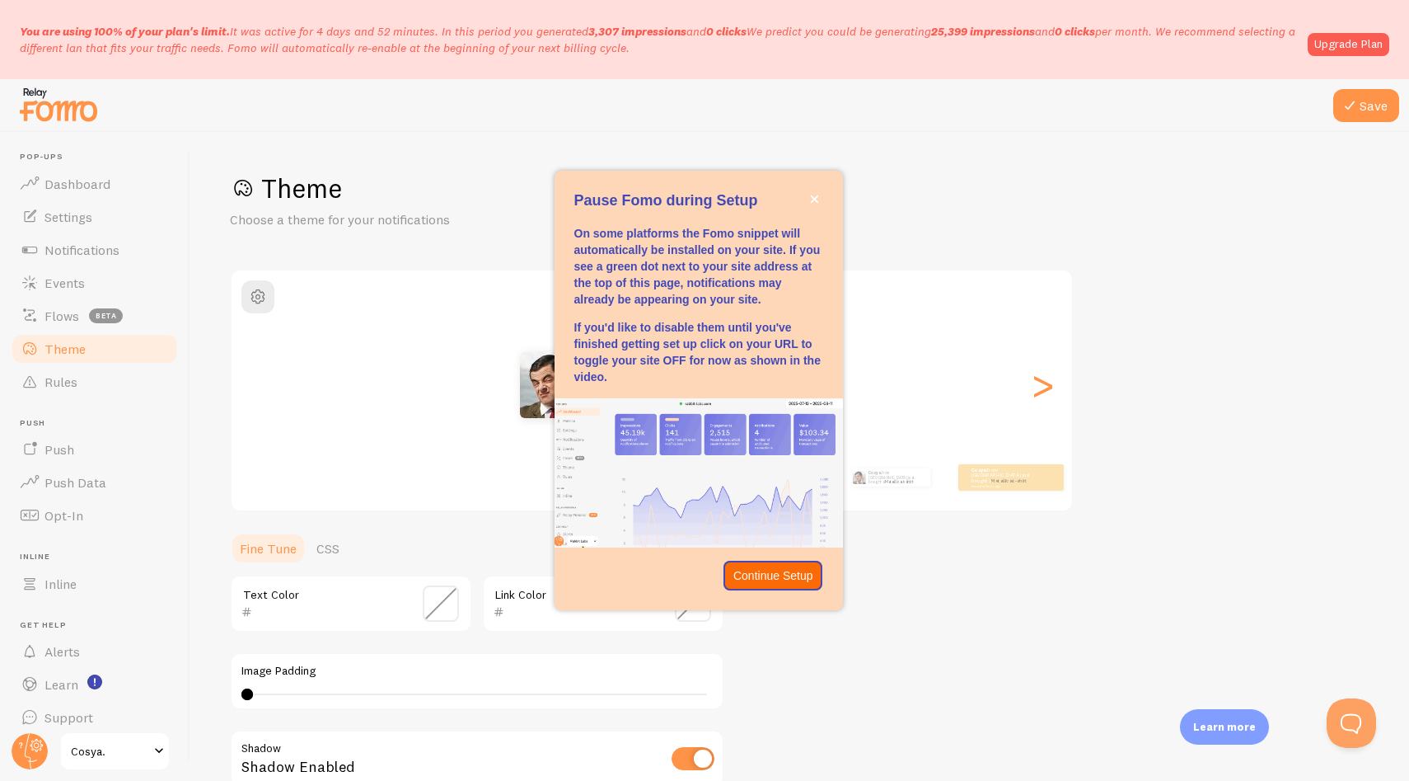  I want to click on div: Learn more, so click(1225, 726).